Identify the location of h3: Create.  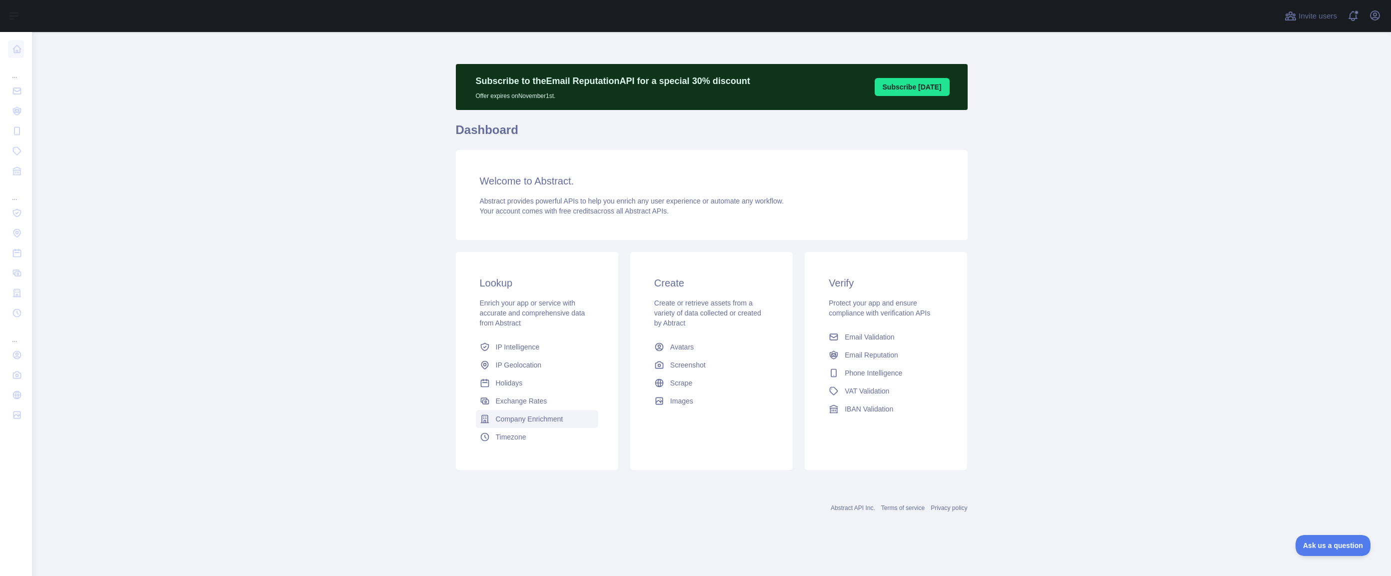
(711, 283).